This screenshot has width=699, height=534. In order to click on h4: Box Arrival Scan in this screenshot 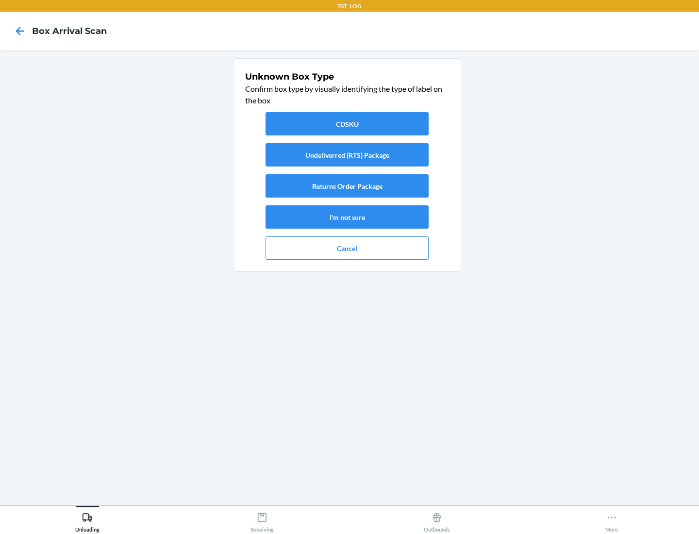, I will do `click(69, 31)`.